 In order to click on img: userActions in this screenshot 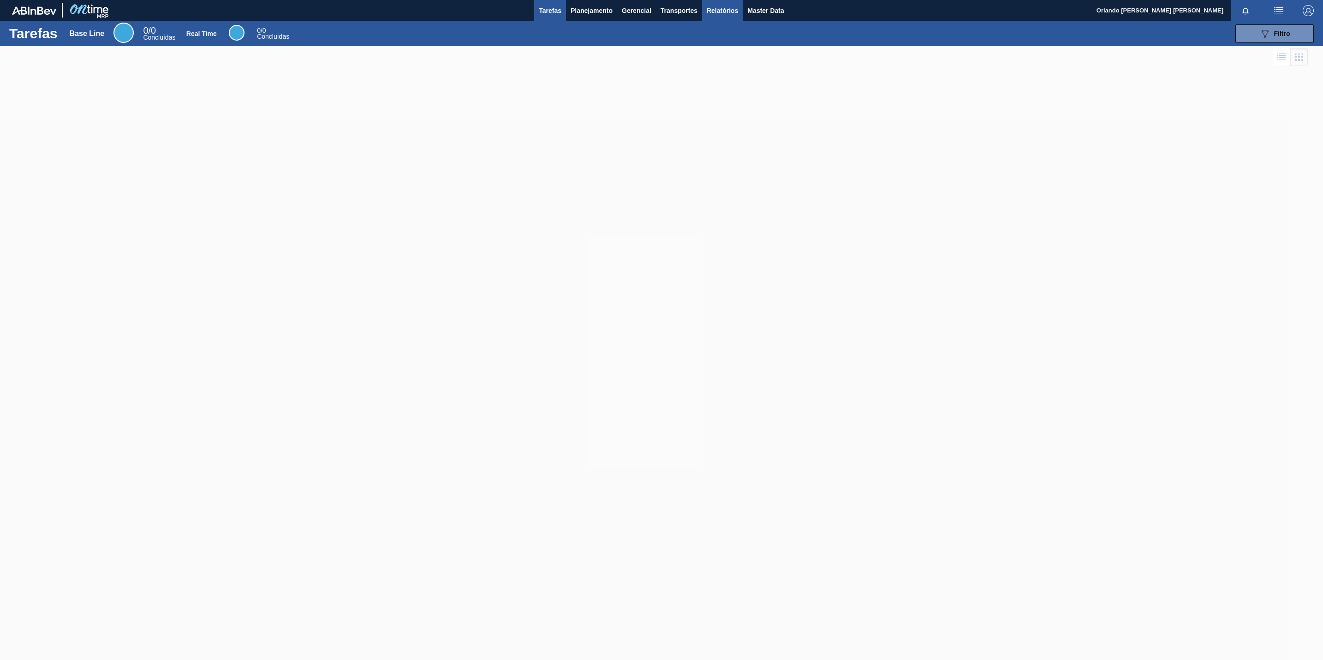, I will do `click(1278, 11)`.